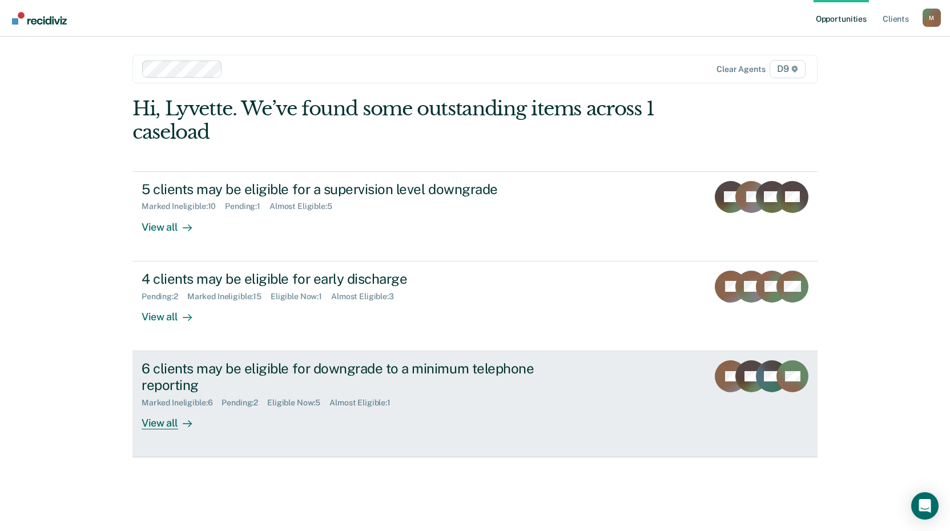 This screenshot has height=531, width=950. What do you see at coordinates (342, 279) in the screenshot?
I see `div: 4 clients may be eligible for early discharge` at bounding box center [342, 279].